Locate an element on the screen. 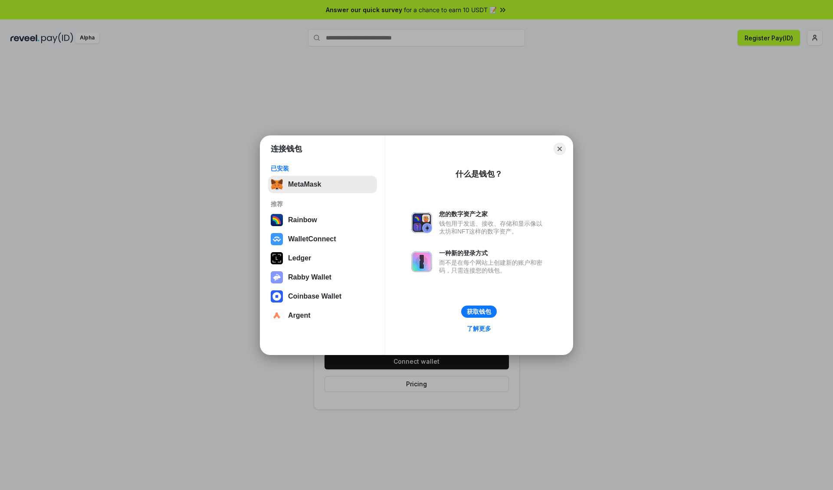 This screenshot has width=833, height=490. h1: 连接钱包 is located at coordinates (286, 149).